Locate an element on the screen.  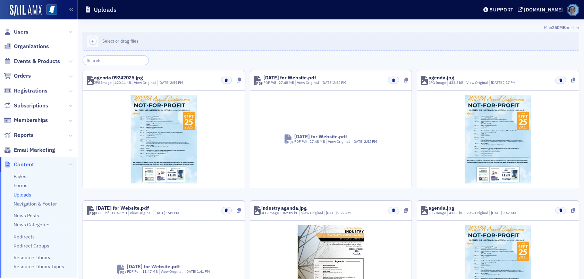
span: 9:42 AM is located at coordinates (509, 213).